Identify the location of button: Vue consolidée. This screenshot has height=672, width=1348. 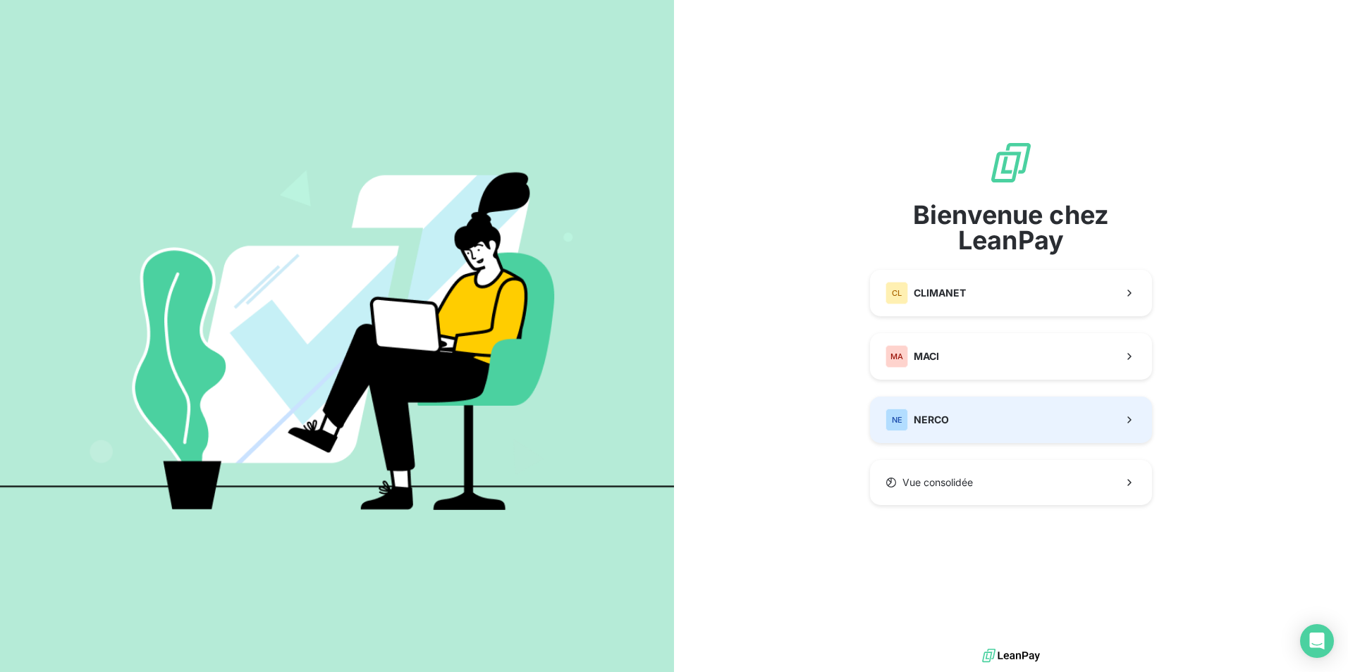
(1011, 483).